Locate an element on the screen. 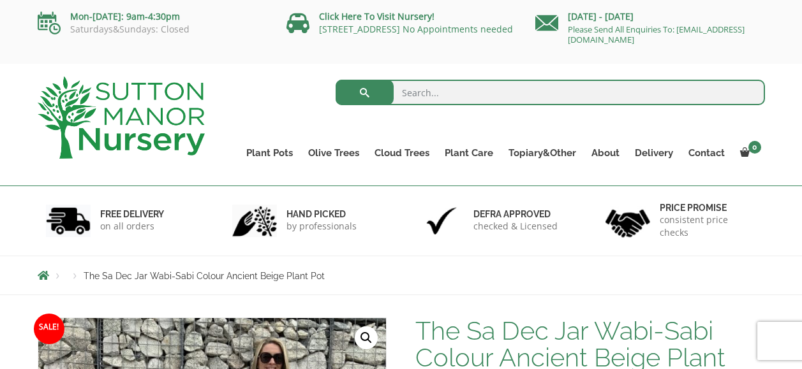 This screenshot has width=802, height=369. a: Contact is located at coordinates (706, 153).